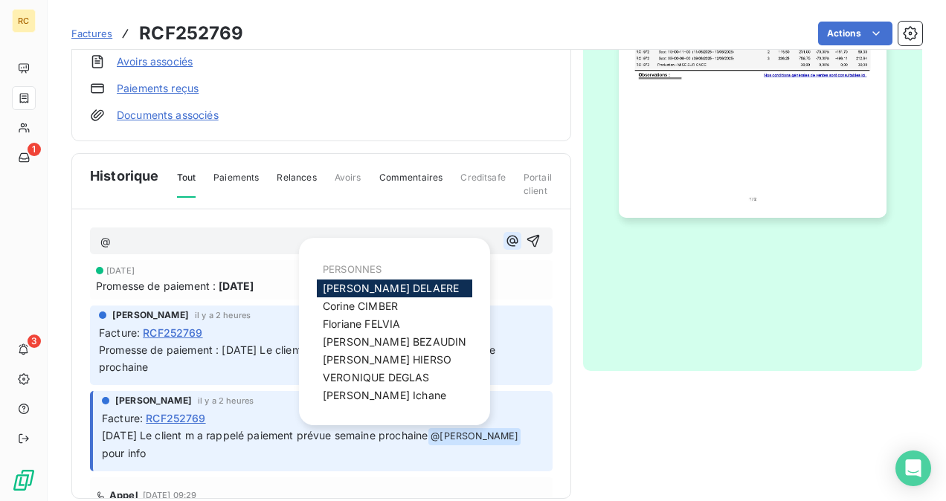 The height and width of the screenshot is (501, 946). What do you see at coordinates (483, 184) in the screenshot?
I see `span: Creditsafe` at bounding box center [483, 184].